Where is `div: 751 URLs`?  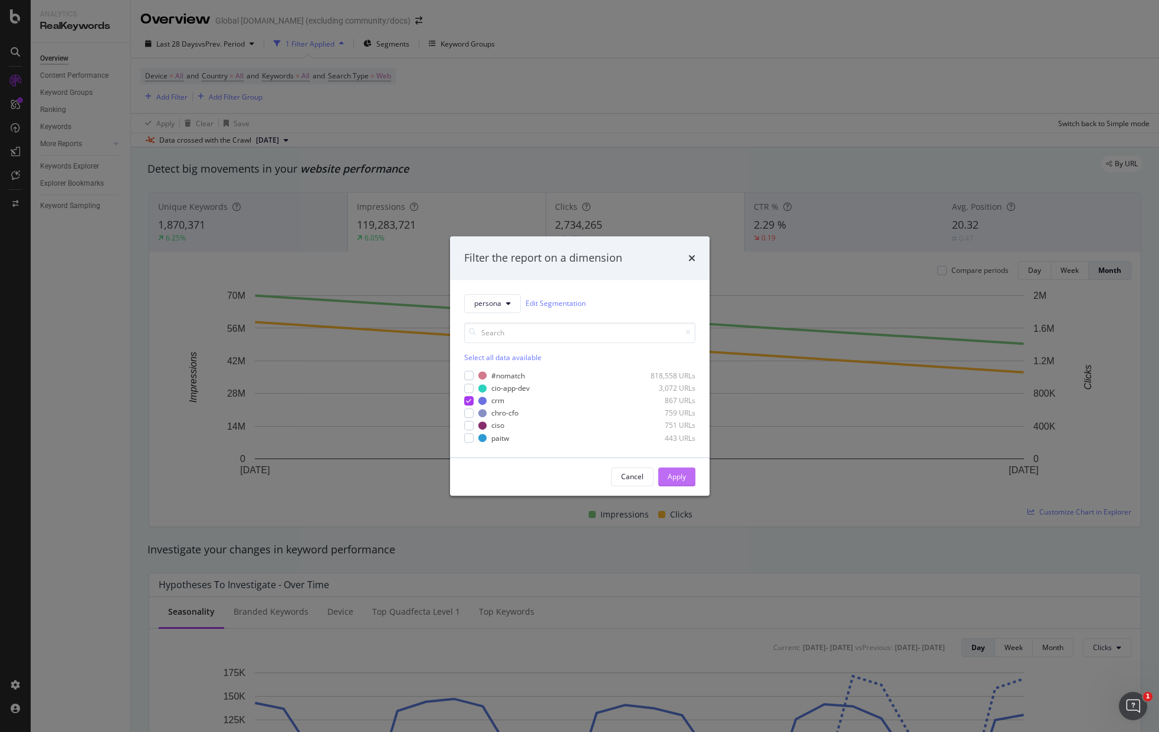
div: 751 URLs is located at coordinates (666, 426).